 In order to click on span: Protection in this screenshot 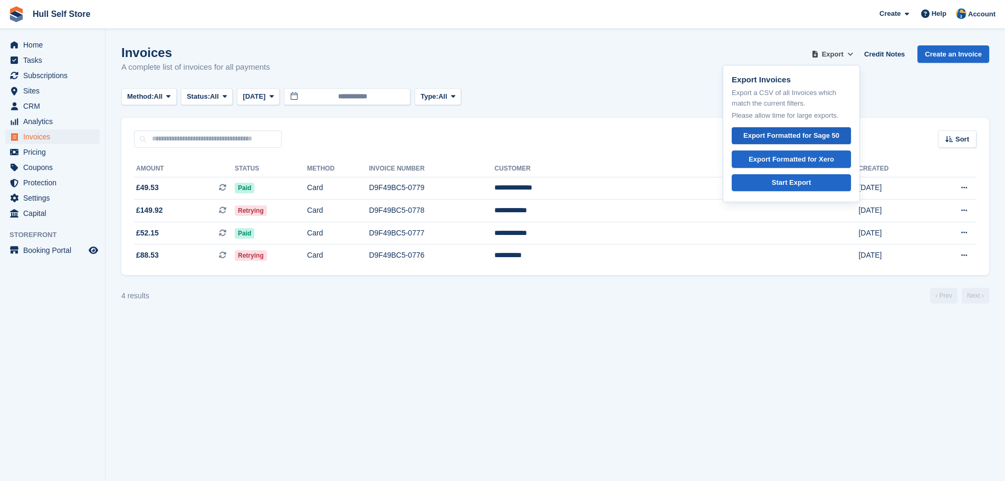, I will do `click(55, 183)`.